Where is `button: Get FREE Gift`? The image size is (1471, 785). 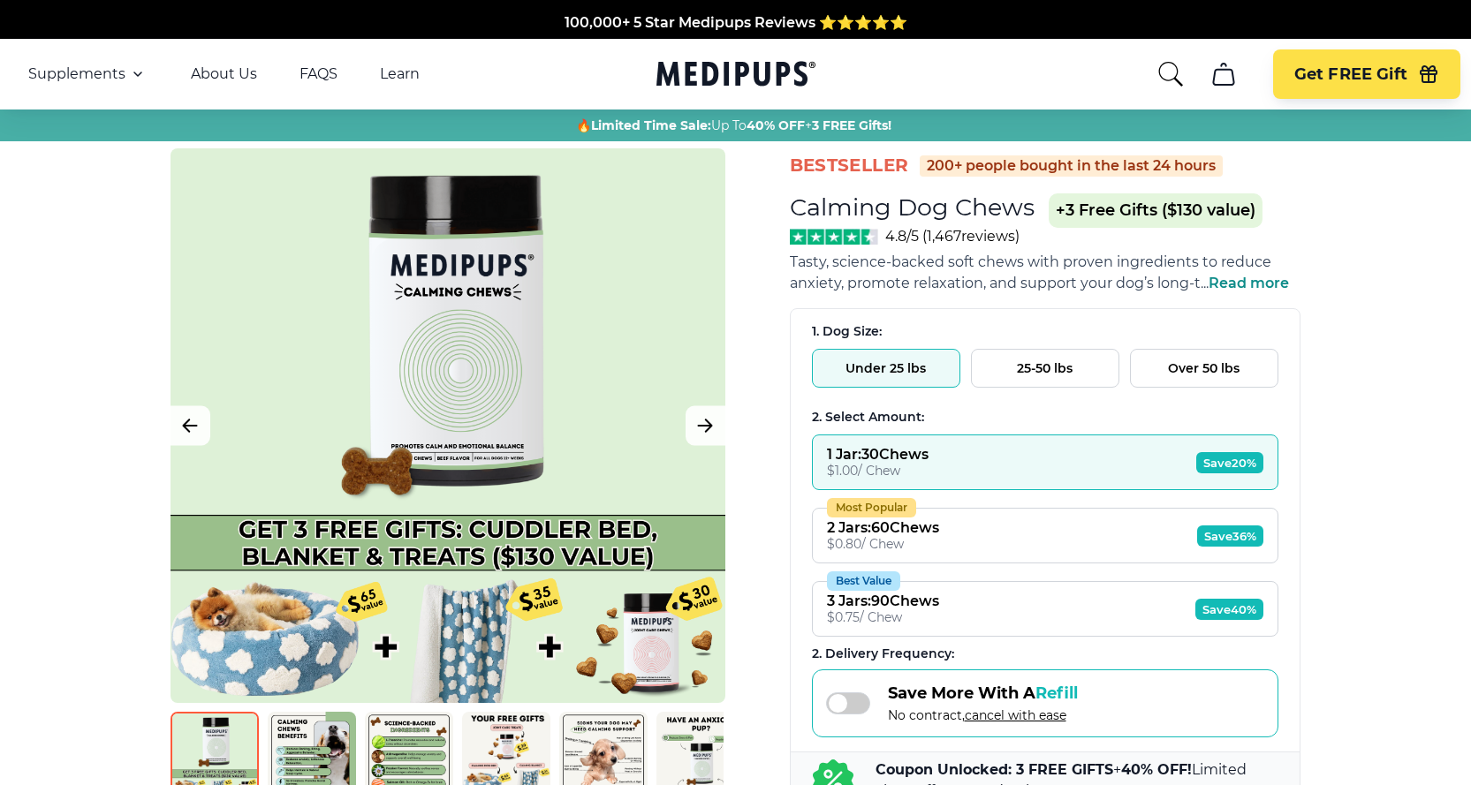
button: Get FREE Gift is located at coordinates (1366, 74).